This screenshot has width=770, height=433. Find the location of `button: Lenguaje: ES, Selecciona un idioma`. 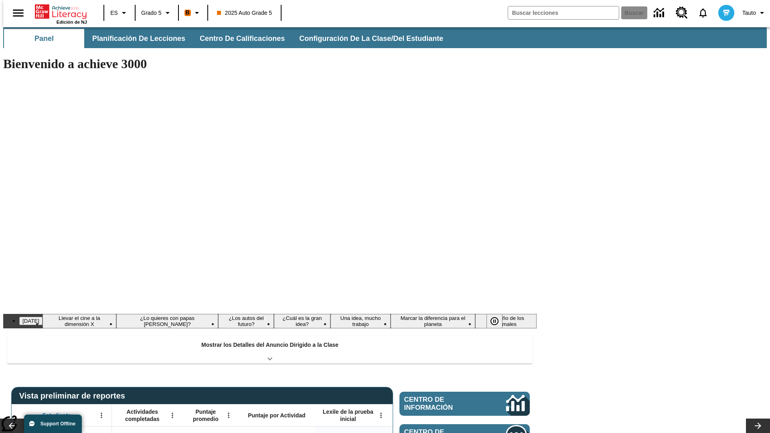

button: Lenguaje: ES, Selecciona un idioma is located at coordinates (119, 13).